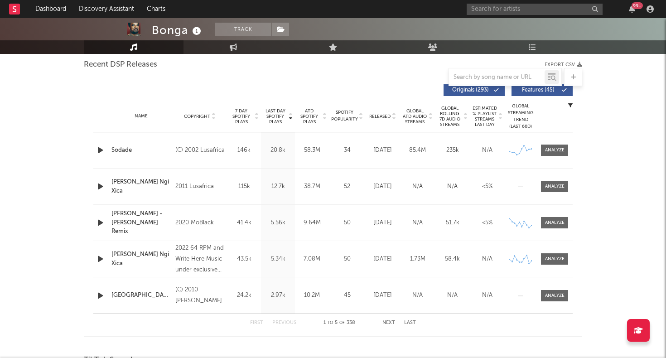 Image resolution: width=666 pixels, height=358 pixels. I want to click on div: 58.4k, so click(452, 259).